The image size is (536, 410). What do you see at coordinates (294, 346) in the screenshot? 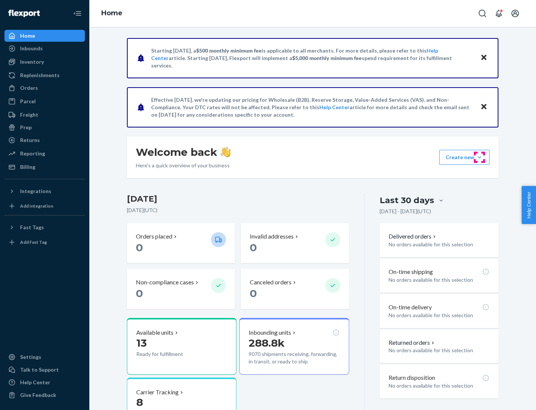
I see `button: Inbounding units288.8k9070 shipments receiving, forwarding, in transit, or ready to ship` at bounding box center [294, 346].